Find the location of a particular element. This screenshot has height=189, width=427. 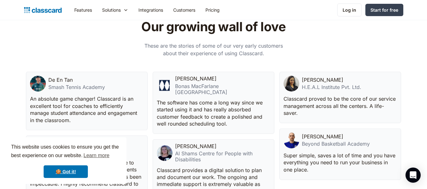

p: These are the stories of some of our very early customers about their experience of using Classcard. is located at coordinates (213, 50).